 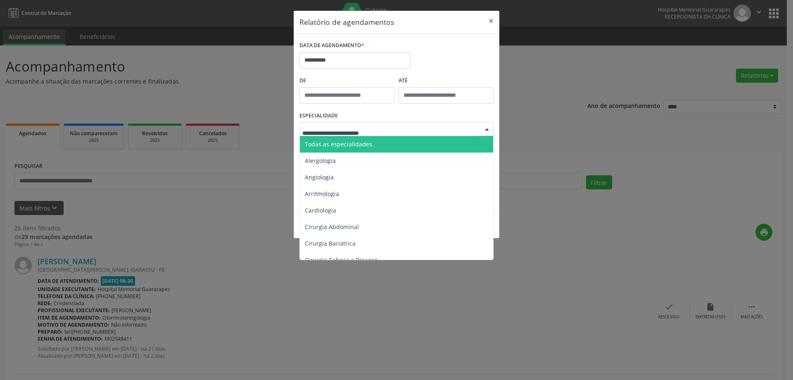 What do you see at coordinates (320, 160) in the screenshot?
I see `span: Alergologia` at bounding box center [320, 160].